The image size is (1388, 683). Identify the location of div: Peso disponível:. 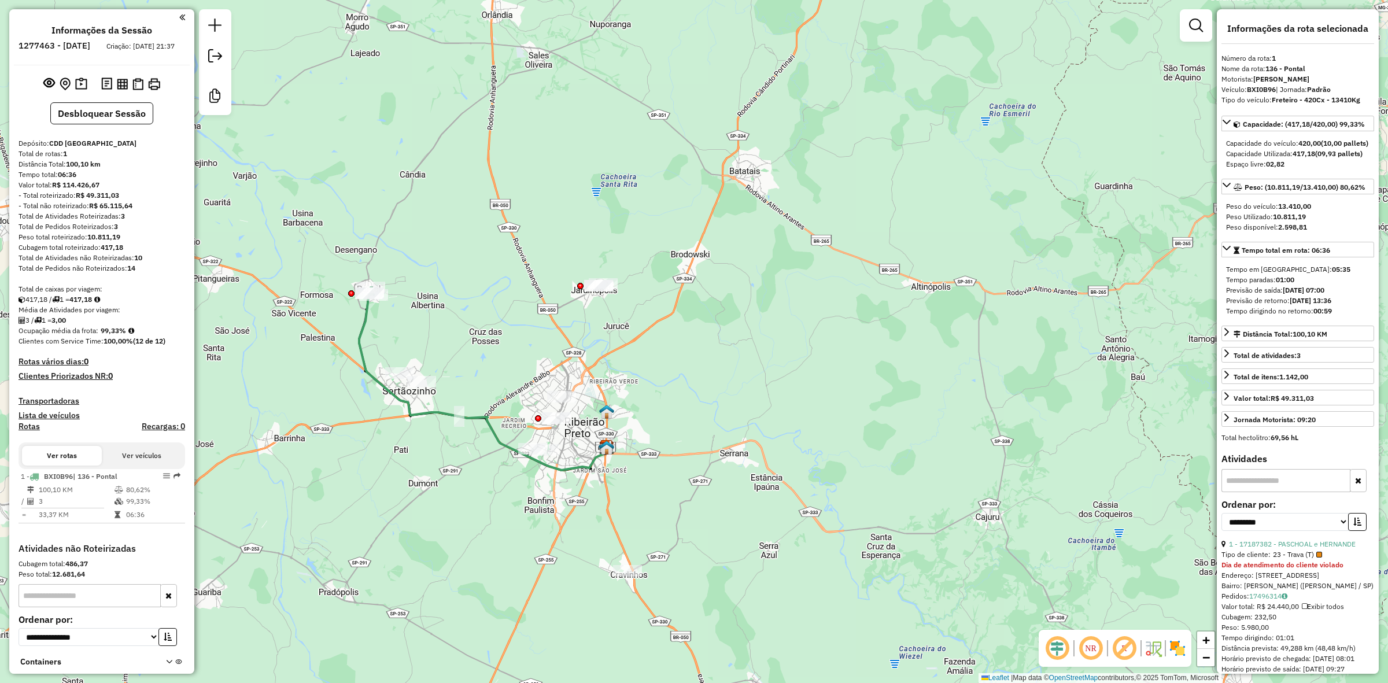
(1298, 227).